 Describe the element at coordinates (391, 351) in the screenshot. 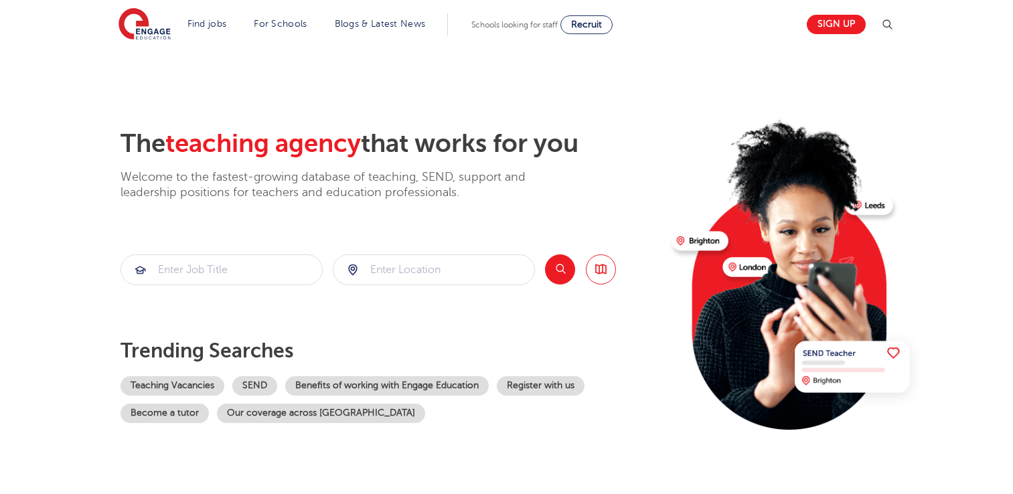

I see `p: Trending searches` at that location.